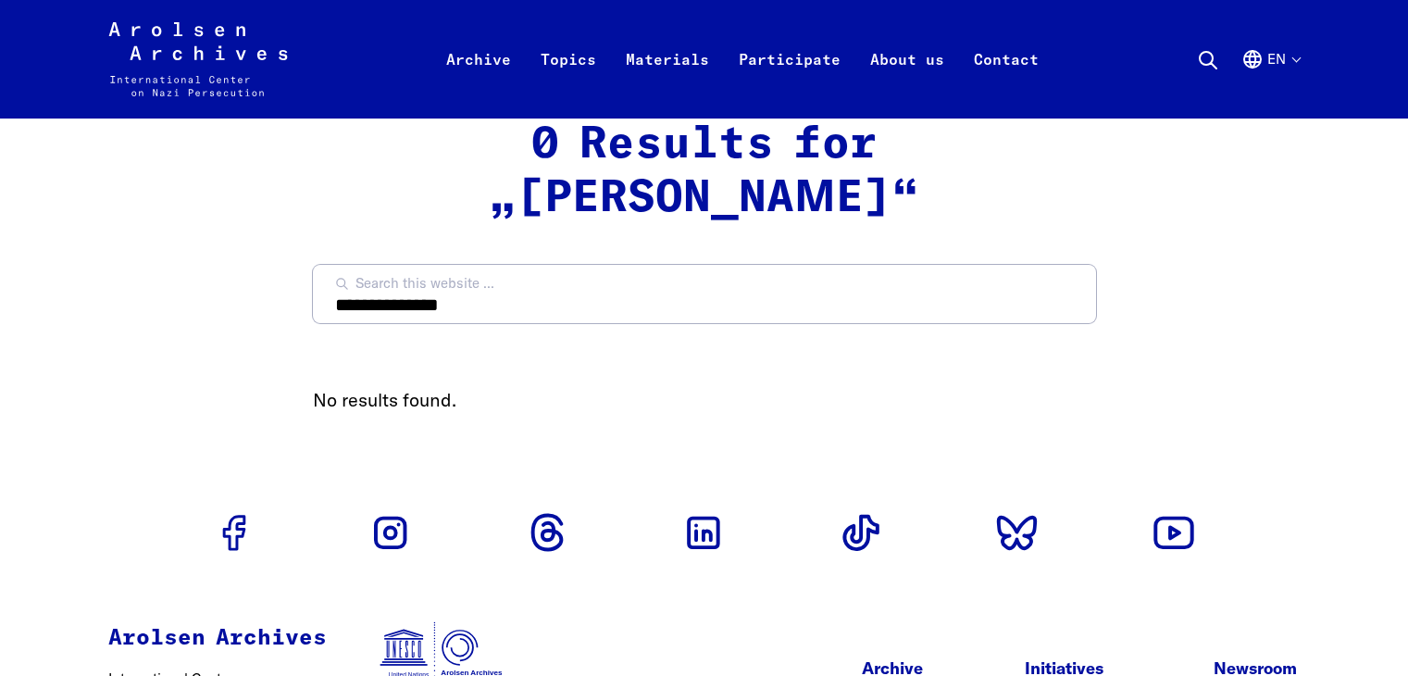  What do you see at coordinates (907, 81) in the screenshot?
I see `a: About us` at bounding box center [907, 81].